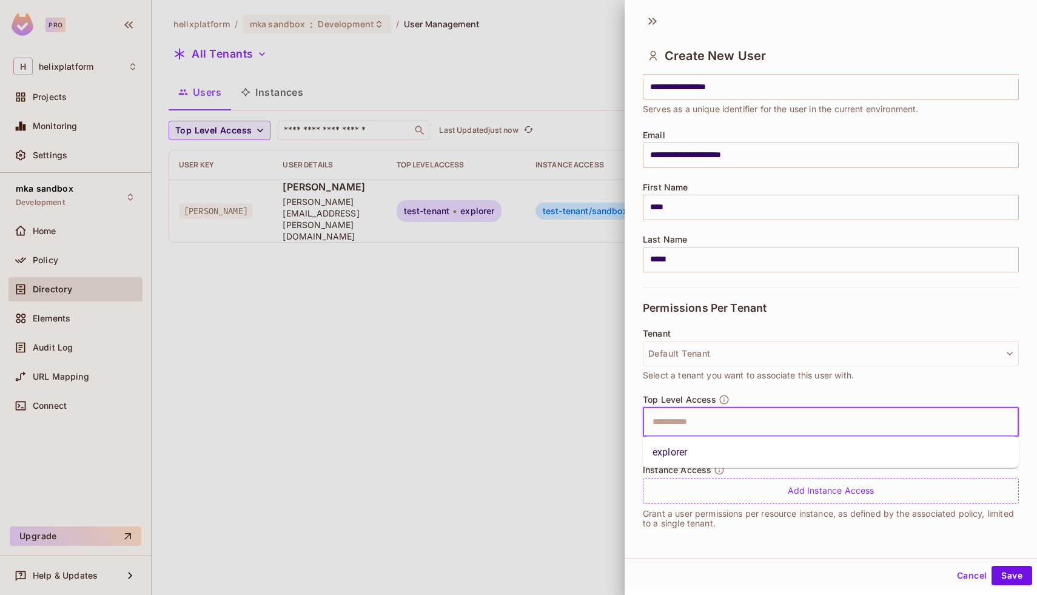  What do you see at coordinates (665, 187) in the screenshot?
I see `span: First Name` at bounding box center [665, 187].